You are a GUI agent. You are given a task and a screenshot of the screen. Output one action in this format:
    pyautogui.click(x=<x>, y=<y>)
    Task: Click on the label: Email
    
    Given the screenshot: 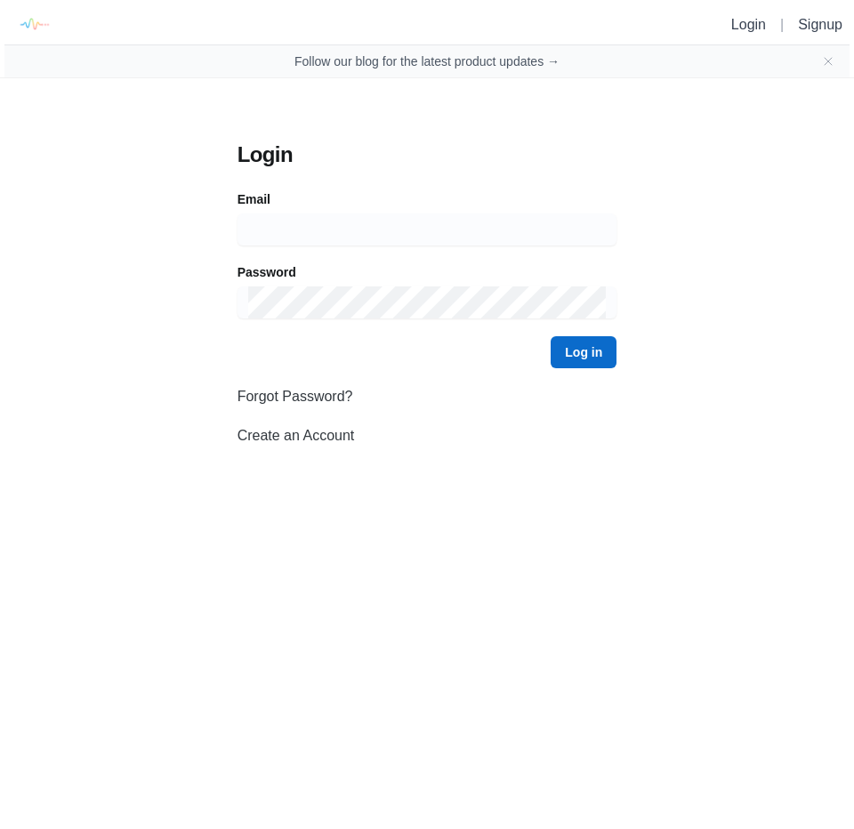 What is the action you would take?
    pyautogui.click(x=254, y=199)
    